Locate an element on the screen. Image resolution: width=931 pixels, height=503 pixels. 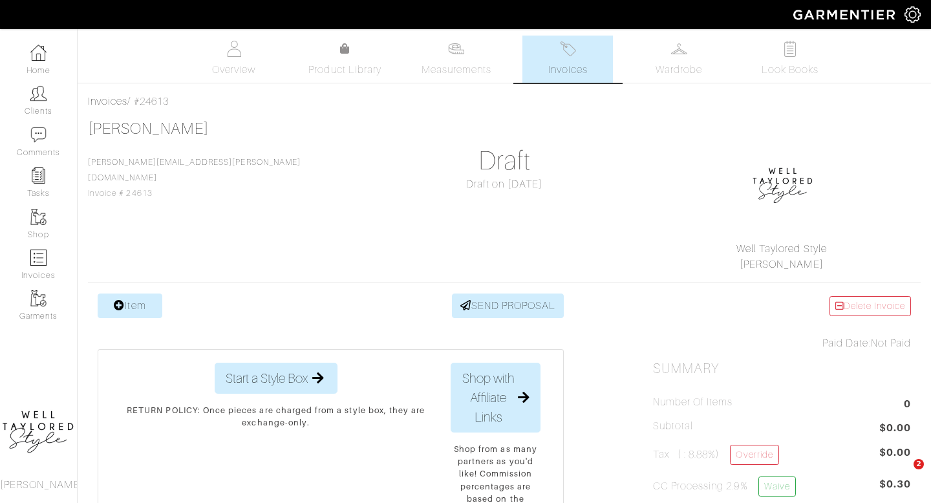
img: orders-27d20c2124de7fd6de4e0e44c1d41de31381a507db9b33961299e4e07d508b8c.svg is located at coordinates (568, 48).